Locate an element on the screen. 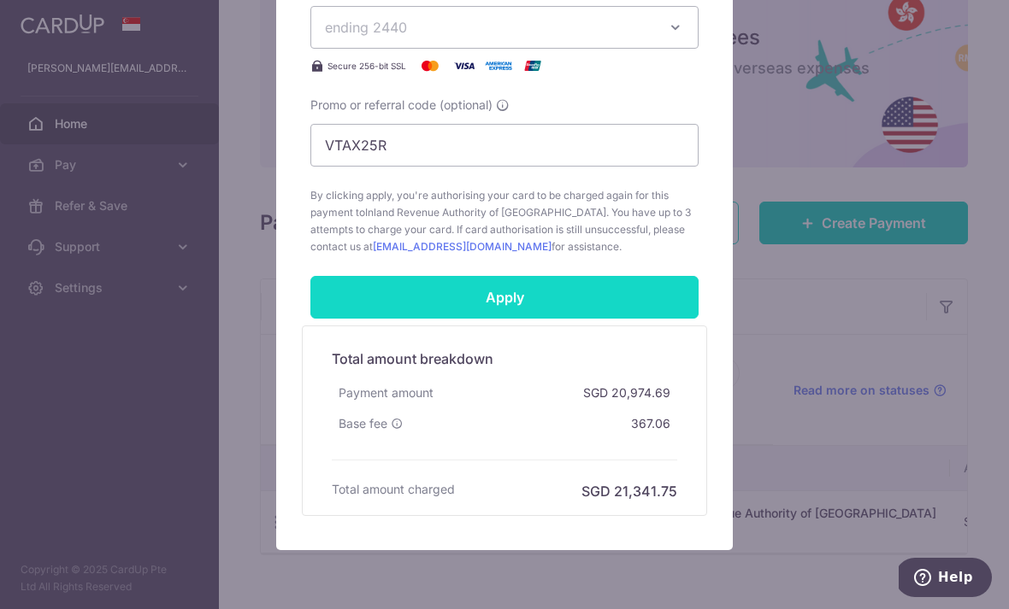 Image resolution: width=1009 pixels, height=609 pixels. span: Promo or referral code (optional) is located at coordinates (401, 105).